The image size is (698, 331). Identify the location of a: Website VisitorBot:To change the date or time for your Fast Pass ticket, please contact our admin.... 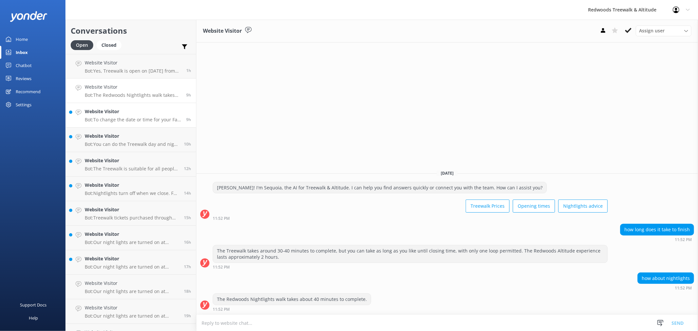
(131, 115).